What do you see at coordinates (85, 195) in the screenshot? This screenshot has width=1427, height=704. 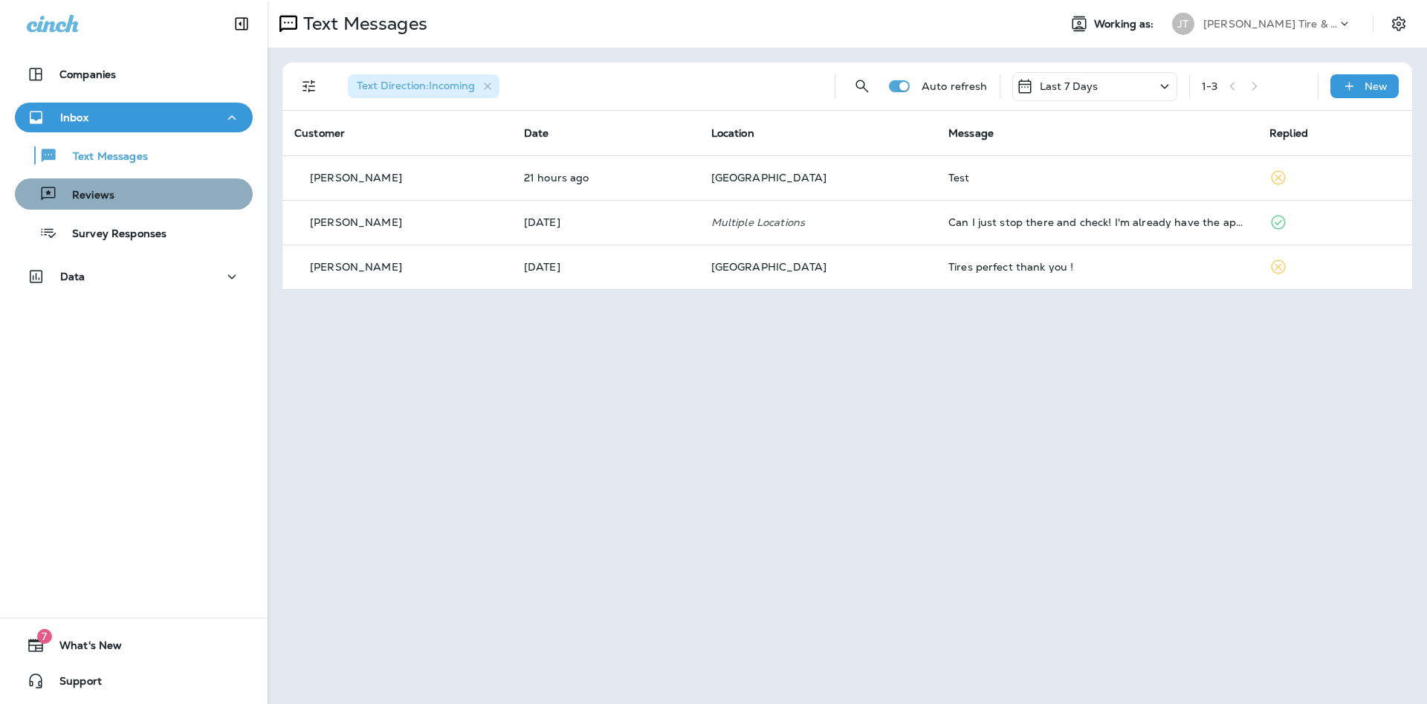 I see `p: Reviews` at bounding box center [85, 195].